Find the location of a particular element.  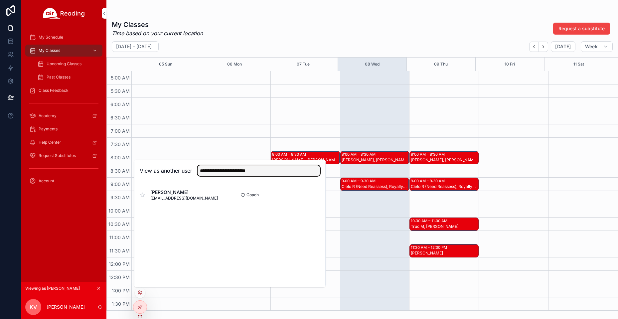

div: 10:30 AM – 11:00 AM is located at coordinates (429, 221).